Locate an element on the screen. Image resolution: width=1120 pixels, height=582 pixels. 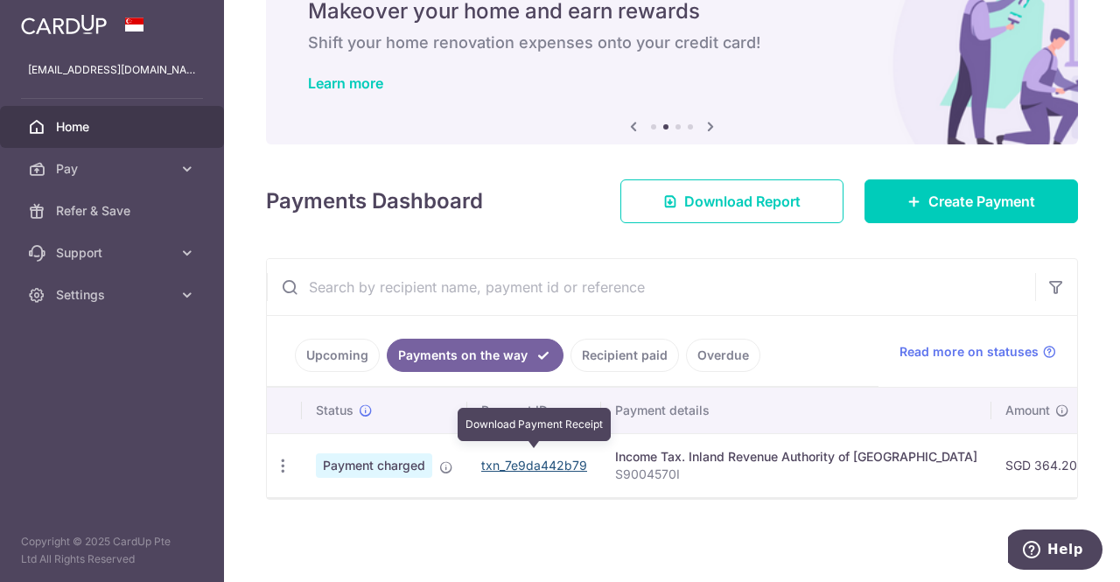
th: Payment details is located at coordinates (797, 411).